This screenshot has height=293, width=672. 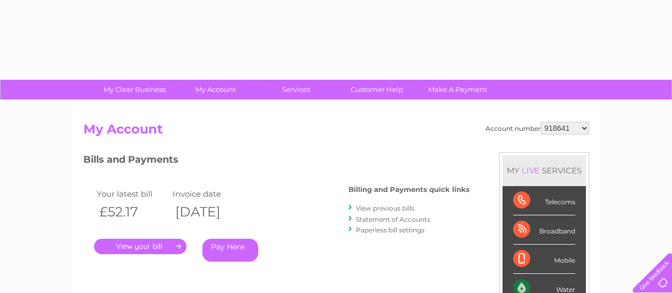 What do you see at coordinates (134, 89) in the screenshot?
I see `a: My Clear Business` at bounding box center [134, 89].